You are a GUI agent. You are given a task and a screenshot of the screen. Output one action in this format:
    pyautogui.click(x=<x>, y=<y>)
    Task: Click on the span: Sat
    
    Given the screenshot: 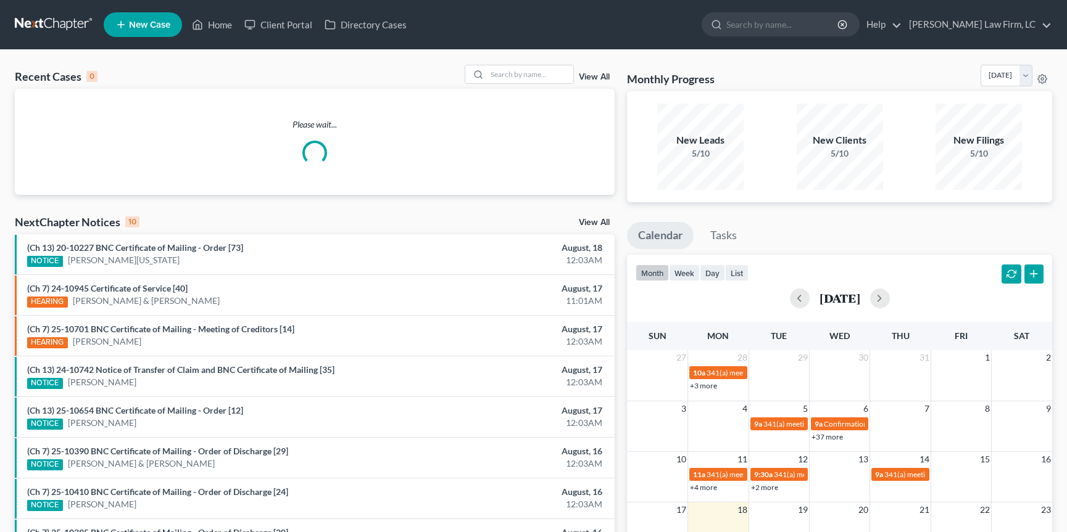 What is the action you would take?
    pyautogui.click(x=1021, y=336)
    